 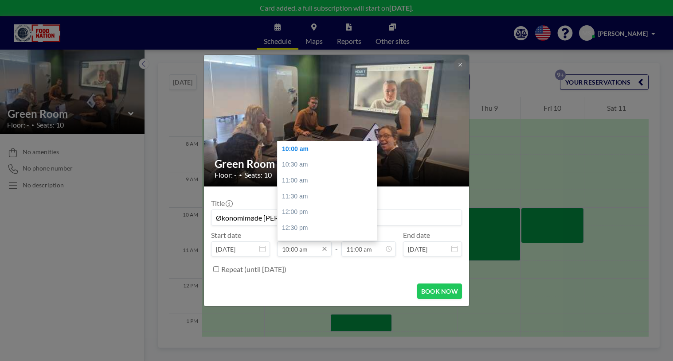 I want to click on label: Title, so click(x=221, y=203).